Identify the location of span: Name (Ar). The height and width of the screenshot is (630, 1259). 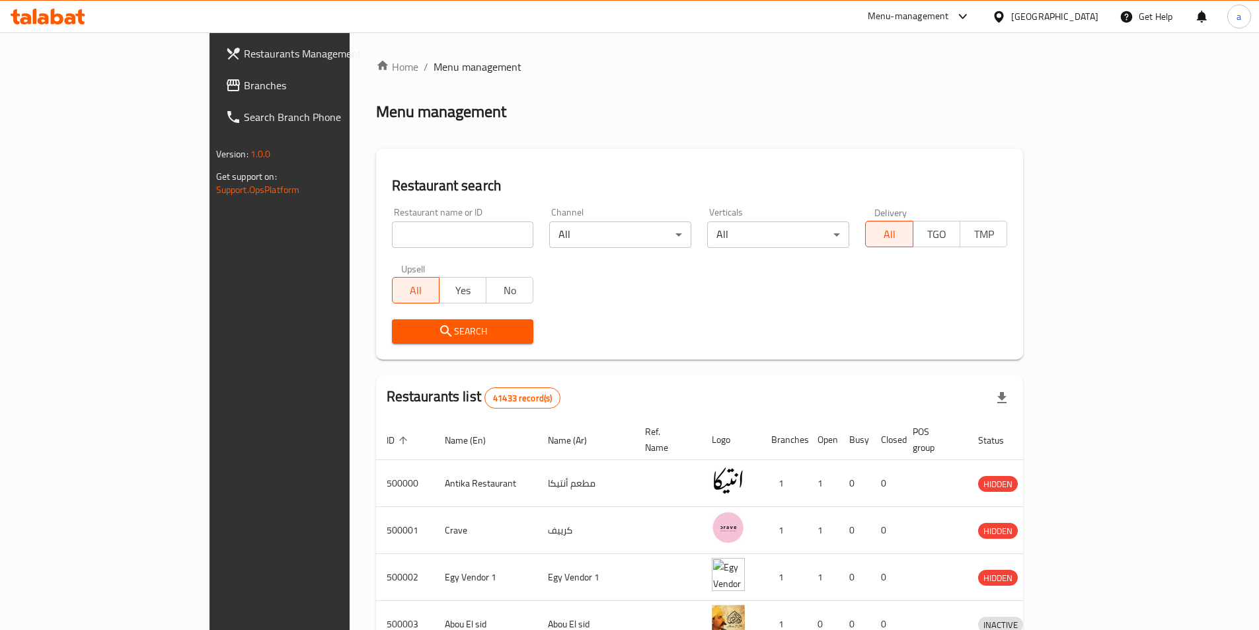
(576, 440).